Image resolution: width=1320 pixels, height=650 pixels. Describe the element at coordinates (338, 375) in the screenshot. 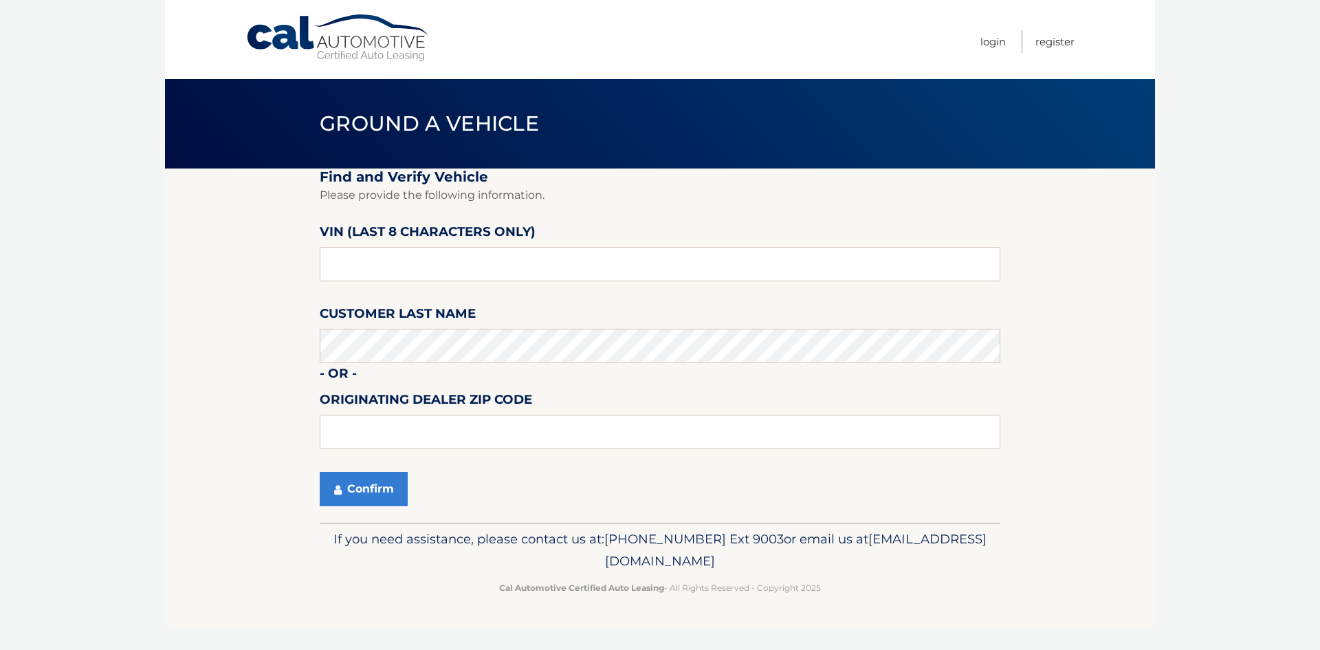

I see `label: - or -` at that location.